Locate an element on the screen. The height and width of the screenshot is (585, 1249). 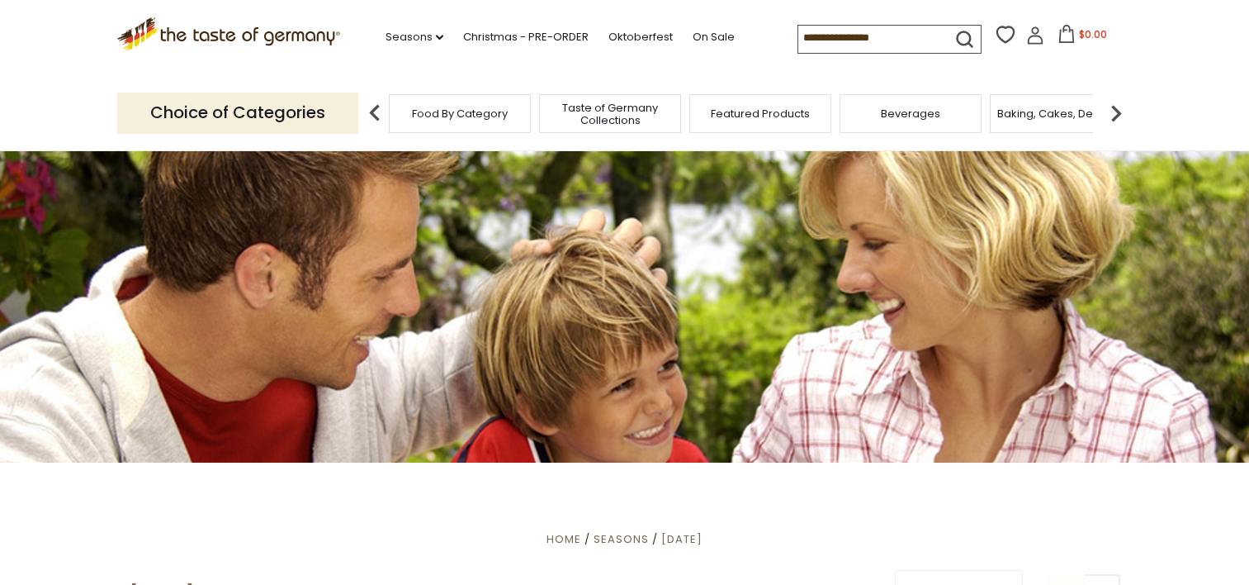
a: Home is located at coordinates (564, 538).